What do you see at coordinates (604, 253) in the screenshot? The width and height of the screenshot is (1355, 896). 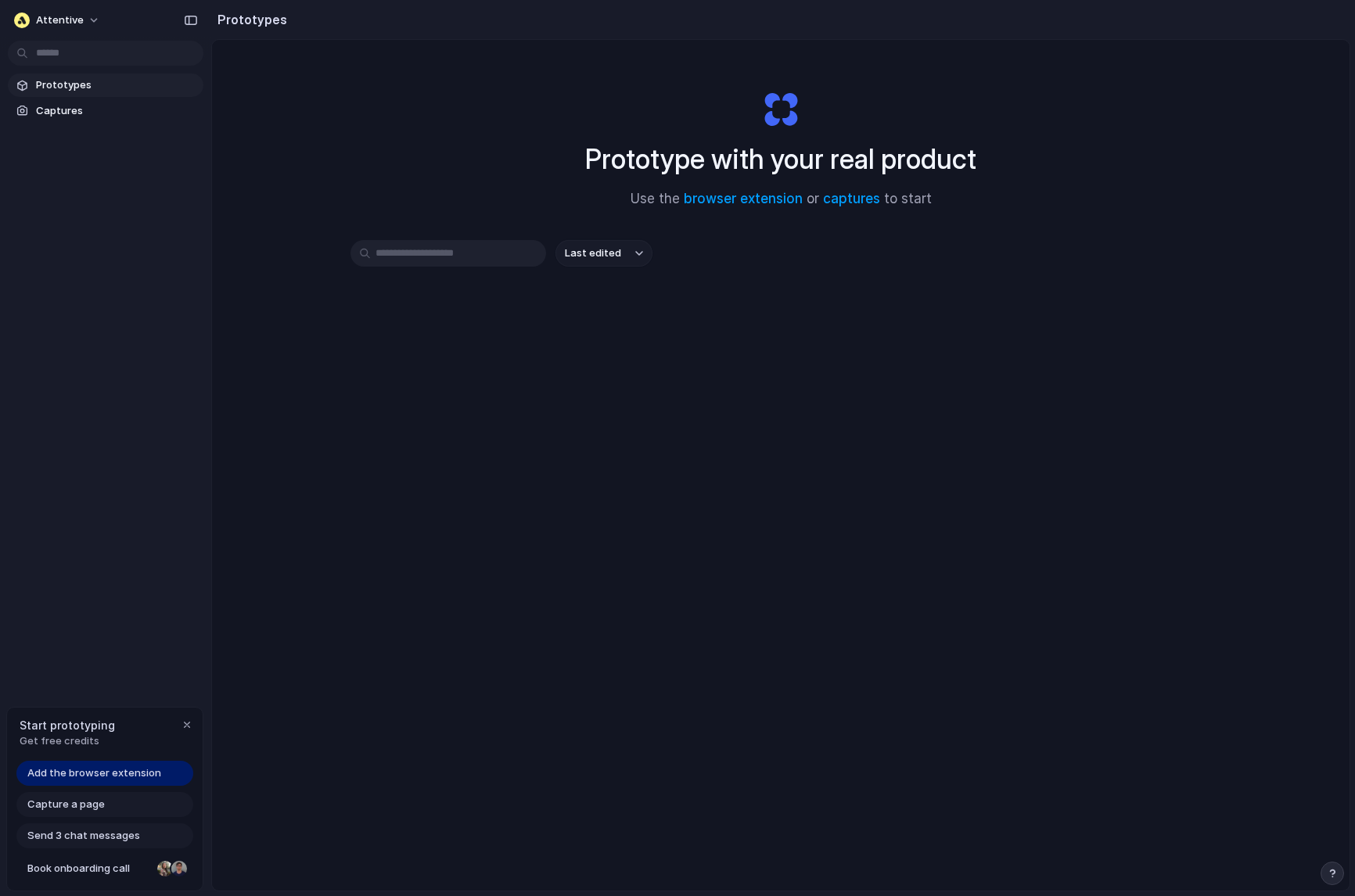 I see `button: Last edited` at bounding box center [604, 253].